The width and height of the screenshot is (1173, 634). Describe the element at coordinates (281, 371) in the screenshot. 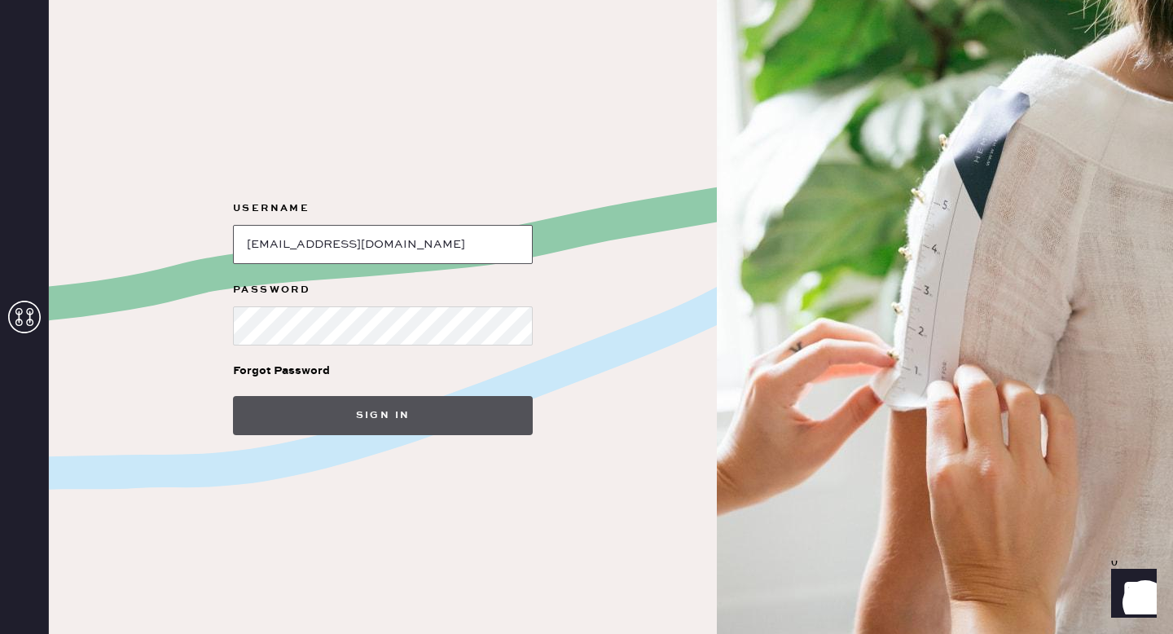

I see `div: Forgot Password` at that location.